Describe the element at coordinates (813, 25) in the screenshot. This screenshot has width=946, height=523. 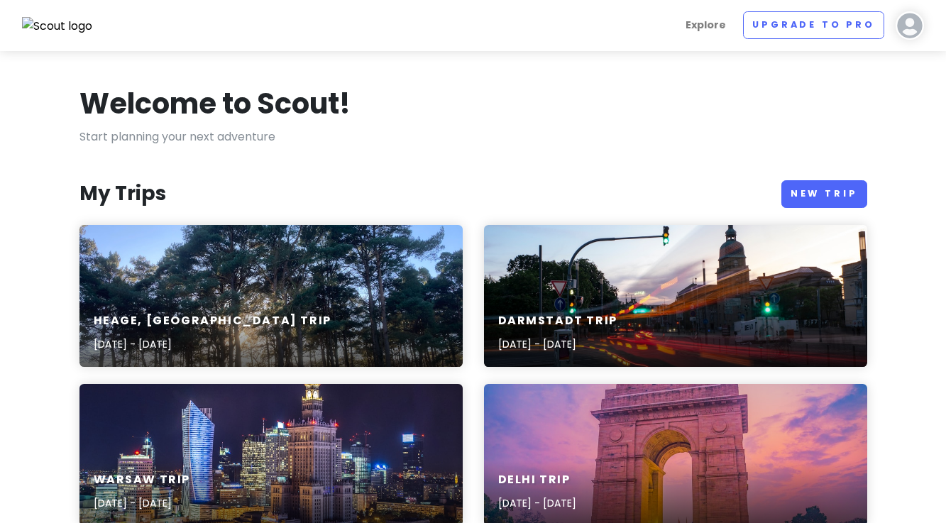
I see `a: Upgrade to Pro` at that location.